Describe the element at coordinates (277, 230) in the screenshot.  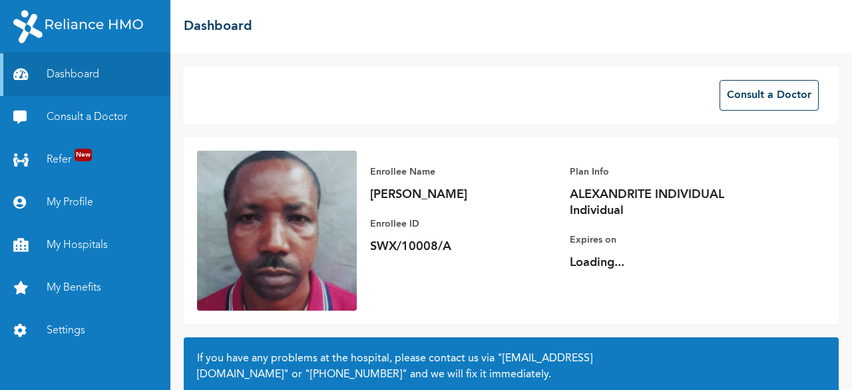
I see `img: Enrollee` at that location.